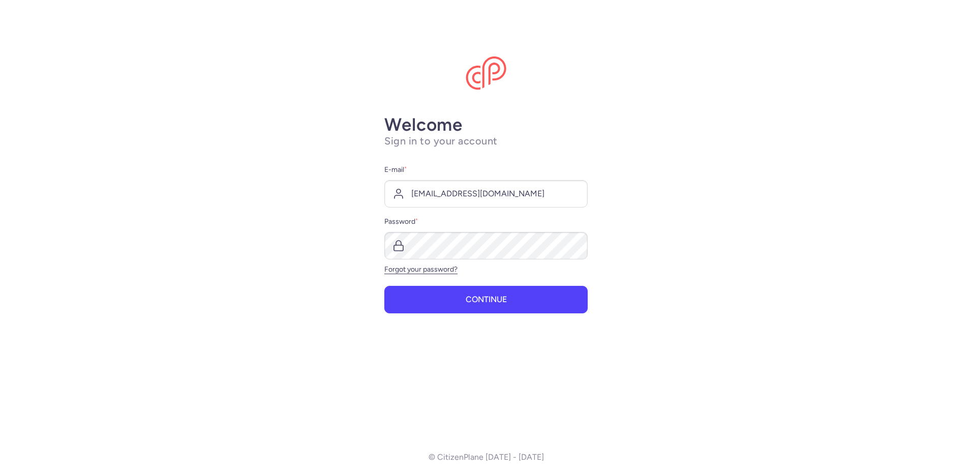 This screenshot has height=470, width=972. Describe the element at coordinates (486, 73) in the screenshot. I see `img: CitizenPlane logo` at that location.